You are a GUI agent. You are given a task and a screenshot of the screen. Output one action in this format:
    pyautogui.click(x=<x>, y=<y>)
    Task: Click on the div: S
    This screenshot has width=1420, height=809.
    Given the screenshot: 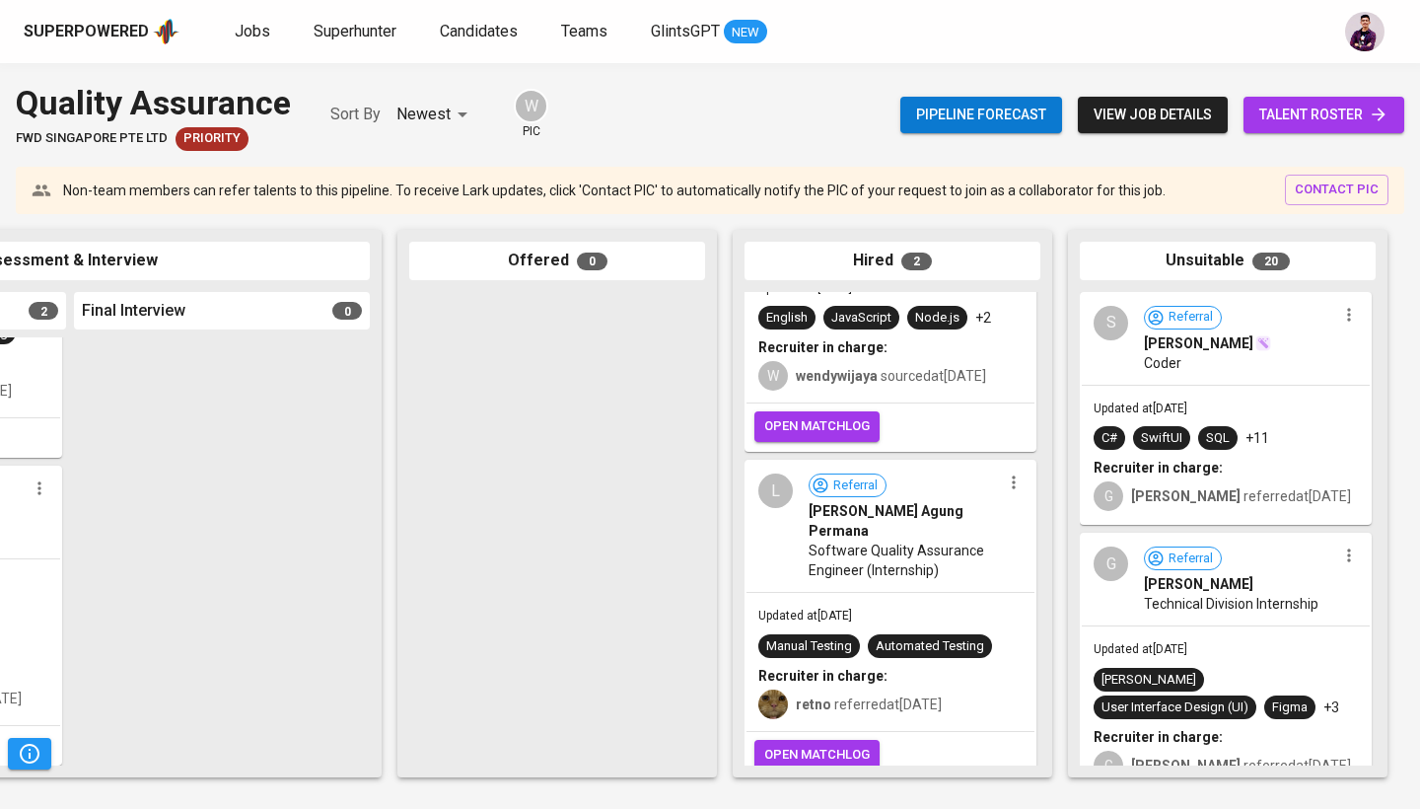 What is the action you would take?
    pyautogui.click(x=1111, y=323)
    